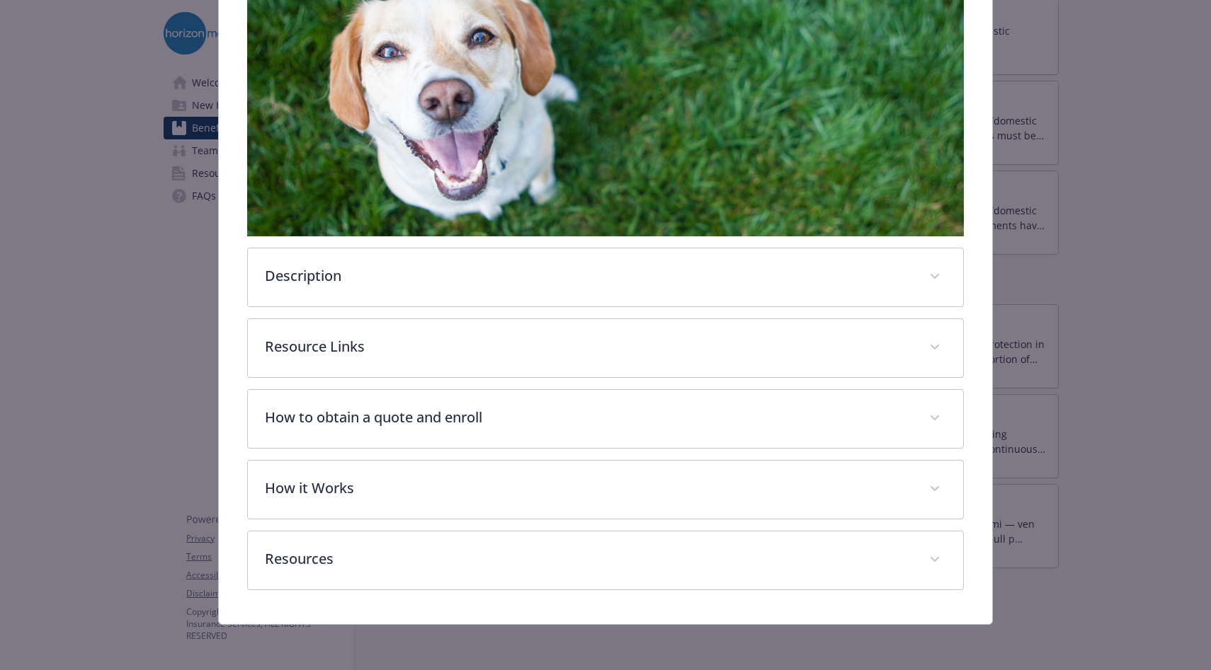 The height and width of the screenshot is (670, 1211). I want to click on div: How it Works, so click(605, 490).